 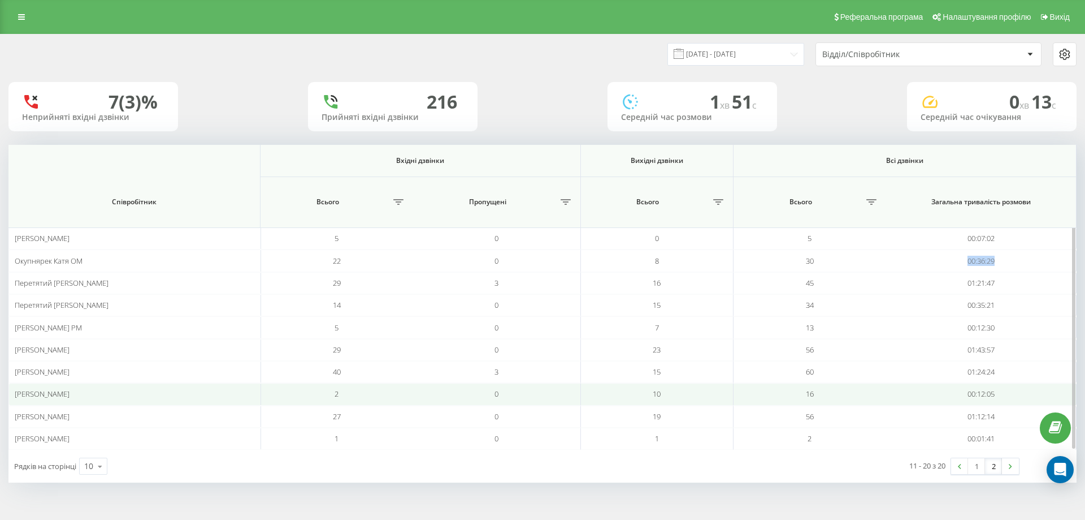 I want to click on span: 19, so click(x=657, y=416).